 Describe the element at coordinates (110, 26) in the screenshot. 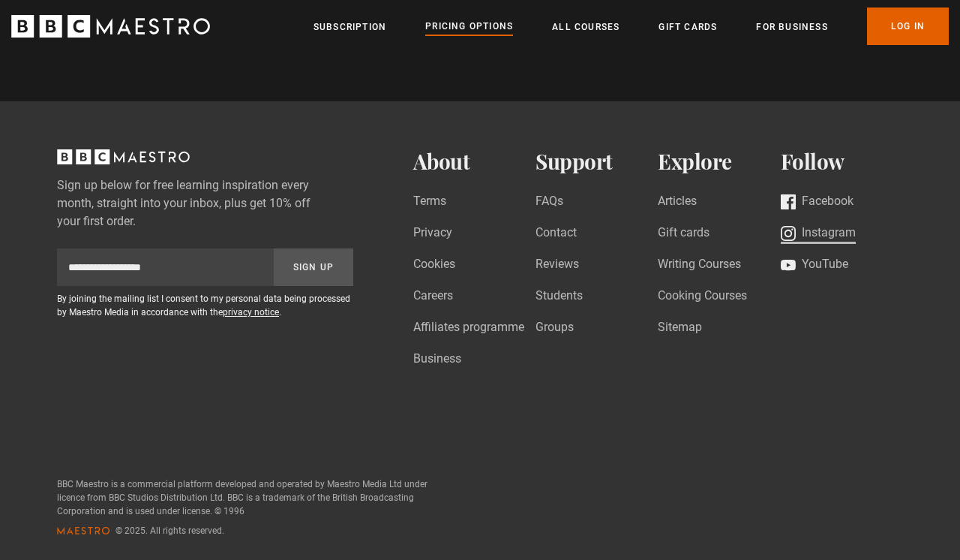

I see `svg: BBC Maestro` at that location.